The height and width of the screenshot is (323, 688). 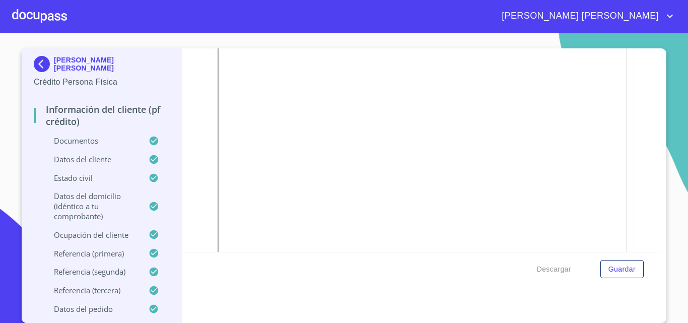 I want to click on button: Guardar, so click(x=622, y=269).